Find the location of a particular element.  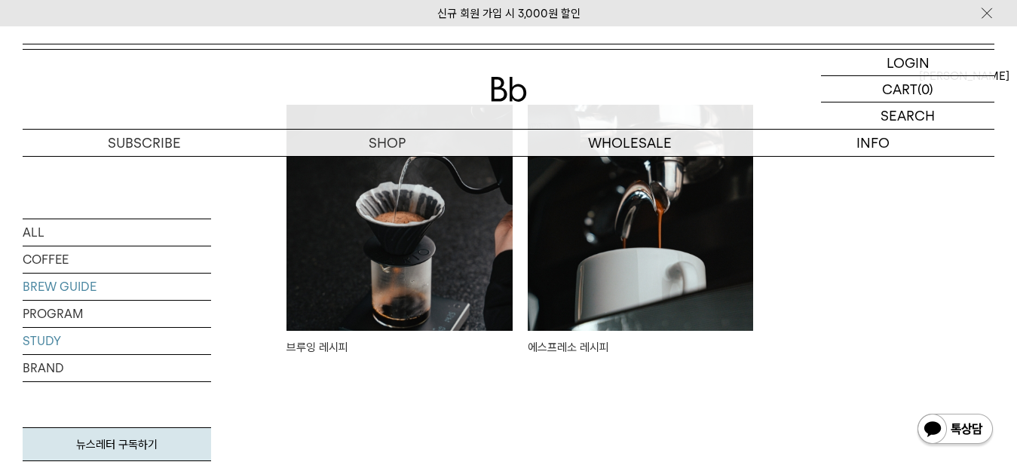

a: 신규 회원 가입 시 3,000원 할인 is located at coordinates (509, 14).